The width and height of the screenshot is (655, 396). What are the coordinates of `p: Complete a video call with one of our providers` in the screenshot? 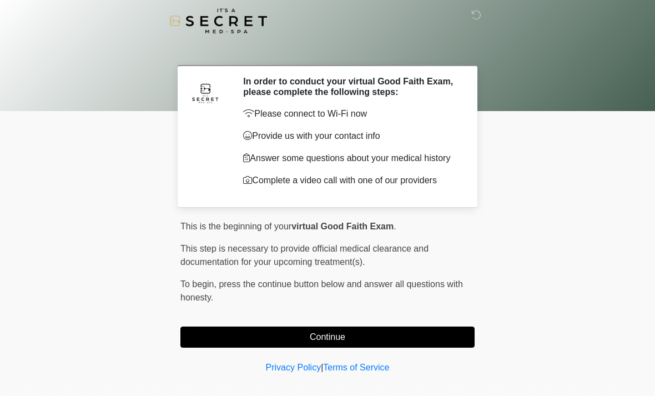 It's located at (350, 180).